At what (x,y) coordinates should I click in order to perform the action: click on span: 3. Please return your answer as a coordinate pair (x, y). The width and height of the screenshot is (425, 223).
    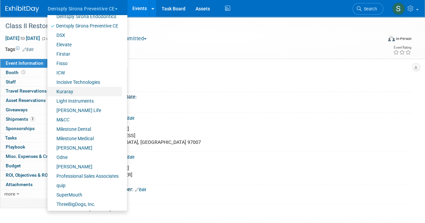
    Looking at the image, I should click on (32, 119).